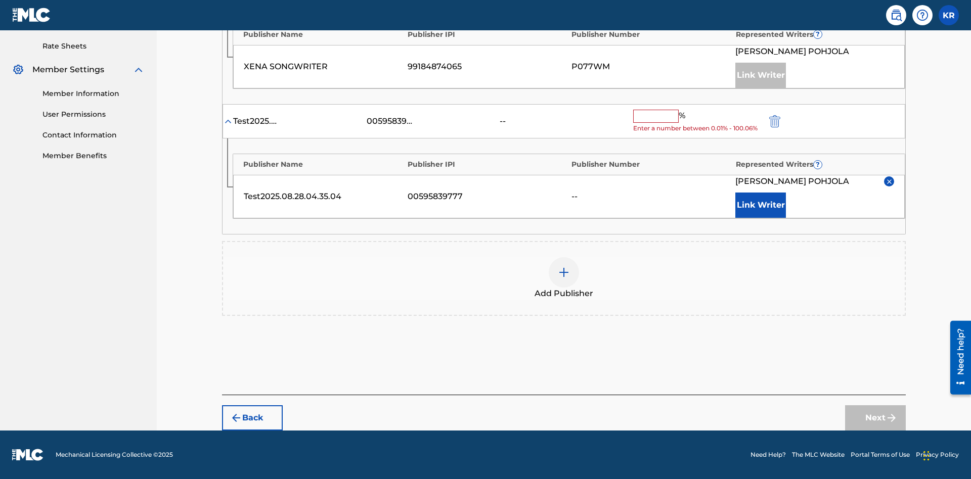 This screenshot has height=479, width=971. What do you see at coordinates (487, 67) in the screenshot?
I see `div: 99184874065` at bounding box center [487, 67].